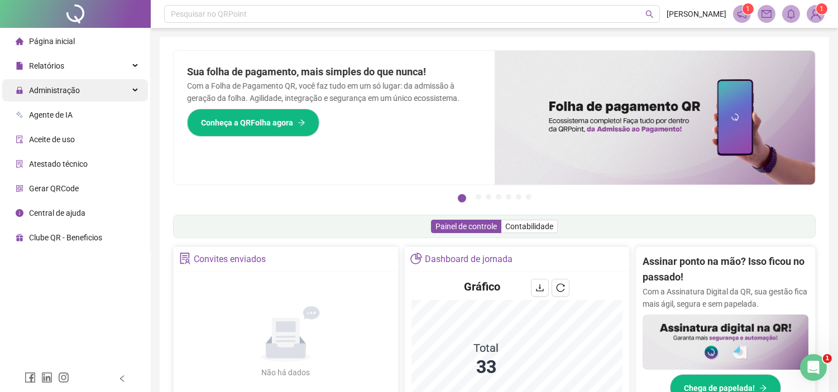 The width and height of the screenshot is (838, 392). I want to click on span: instagram, so click(64, 378).